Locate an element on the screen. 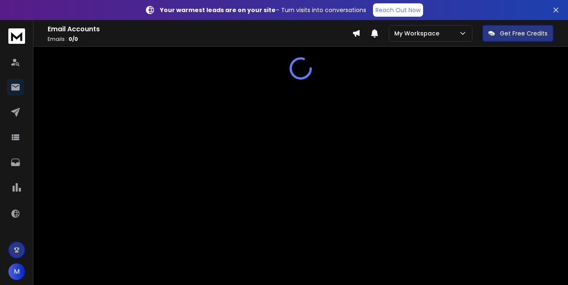 This screenshot has height=285, width=568. h1: Email Accounts is located at coordinates (200, 29).